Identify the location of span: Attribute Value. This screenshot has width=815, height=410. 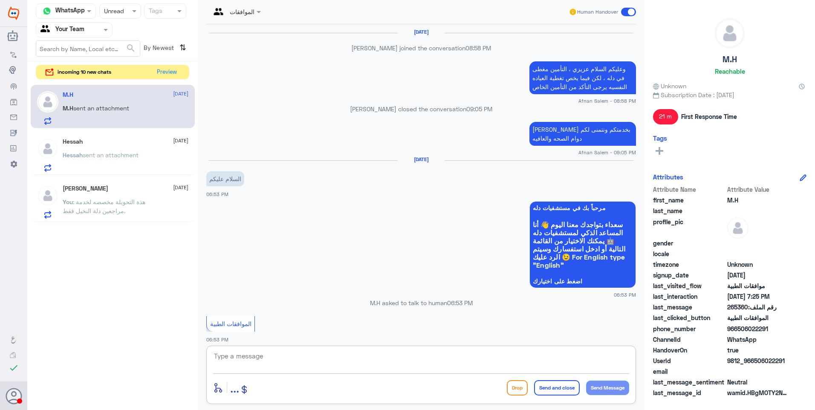
(758, 189).